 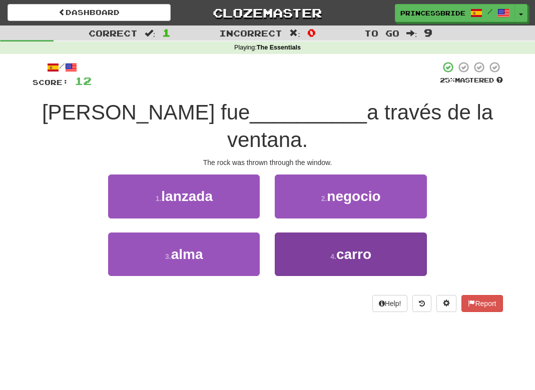 I want to click on span: To go, so click(x=382, y=33).